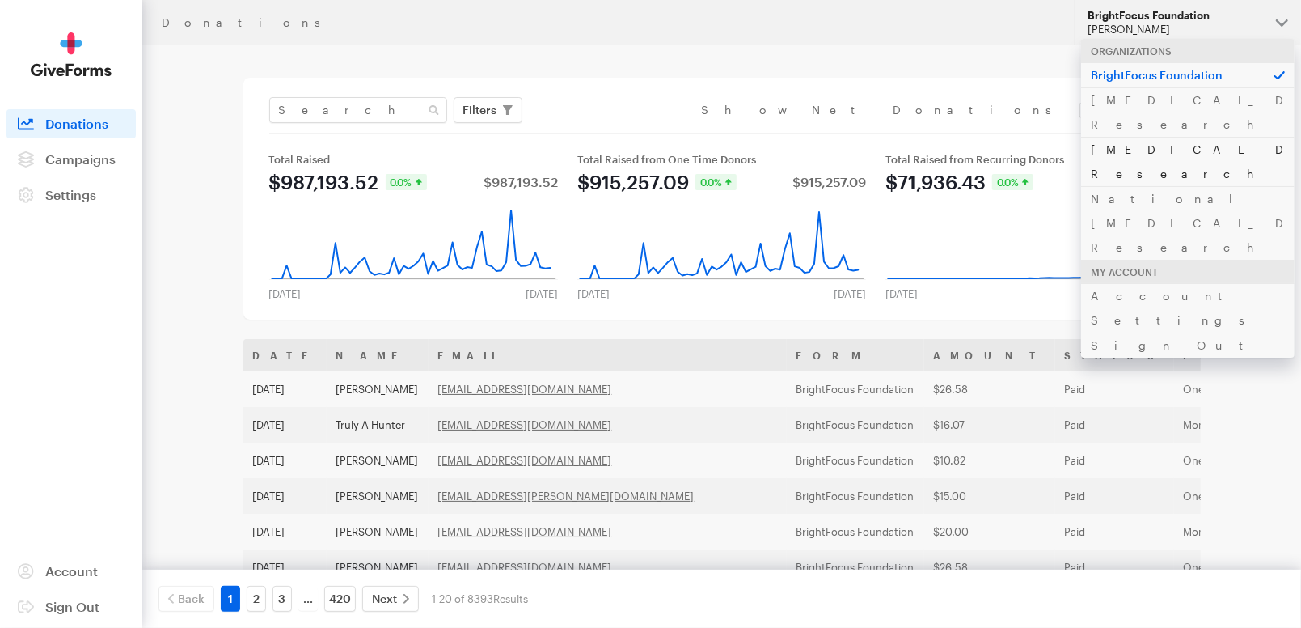 The image size is (1301, 628). Describe the element at coordinates (990, 355) in the screenshot. I see `th: Amount` at that location.